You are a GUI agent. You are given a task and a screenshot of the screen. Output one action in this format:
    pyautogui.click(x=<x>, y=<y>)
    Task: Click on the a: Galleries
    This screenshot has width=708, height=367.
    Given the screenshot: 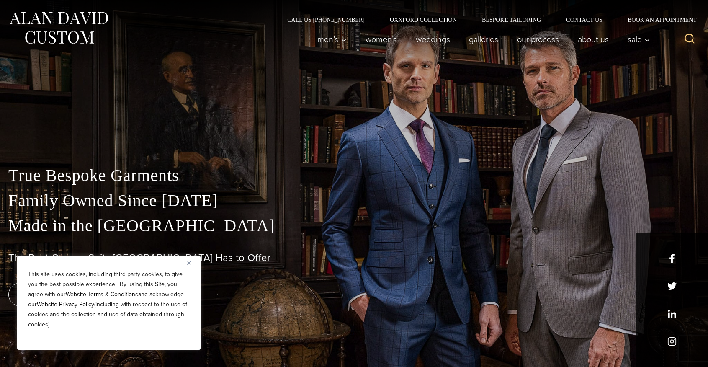 What is the action you would take?
    pyautogui.click(x=484, y=39)
    